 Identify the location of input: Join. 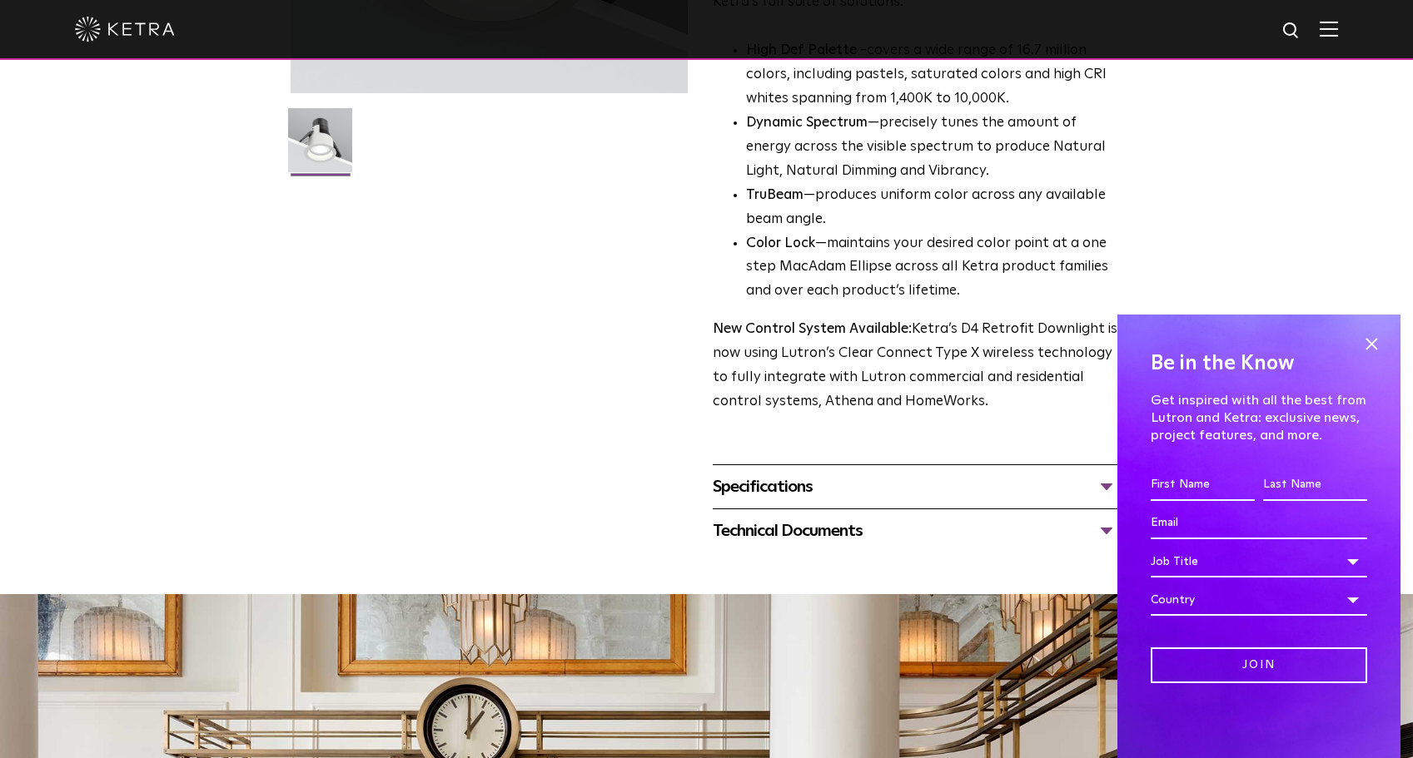
(1259, 665).